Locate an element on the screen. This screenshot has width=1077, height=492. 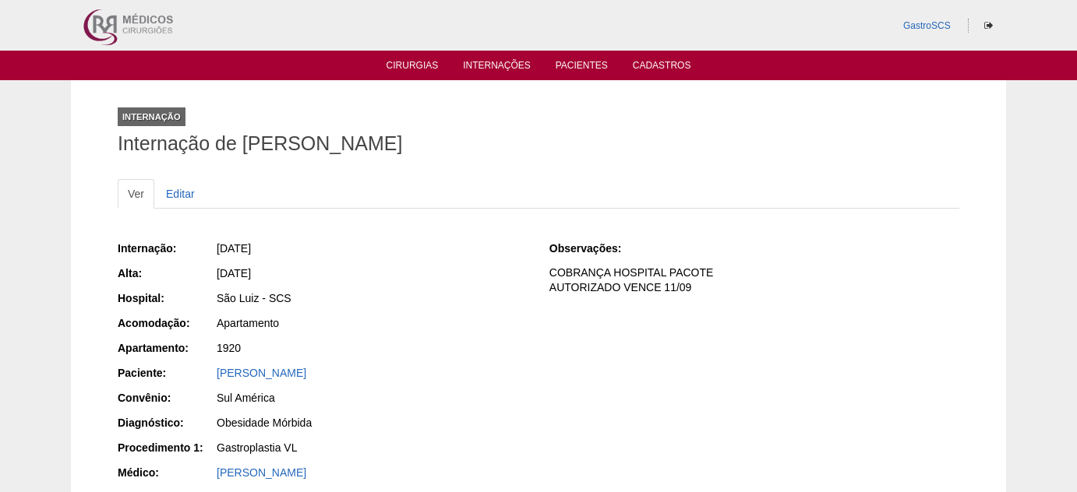
div: Convênio: is located at coordinates (166, 398).